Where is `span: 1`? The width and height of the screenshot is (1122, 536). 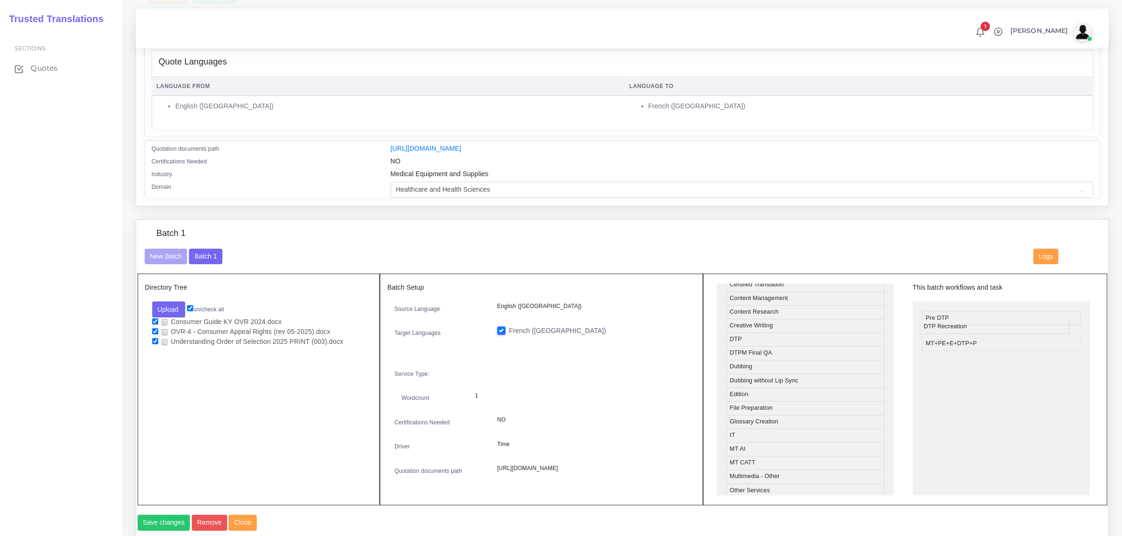 span: 1 is located at coordinates (986, 26).